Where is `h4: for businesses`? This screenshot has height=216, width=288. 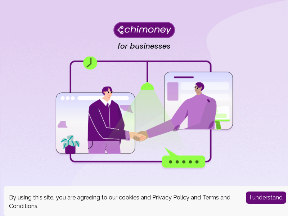 h4: for businesses is located at coordinates (144, 46).